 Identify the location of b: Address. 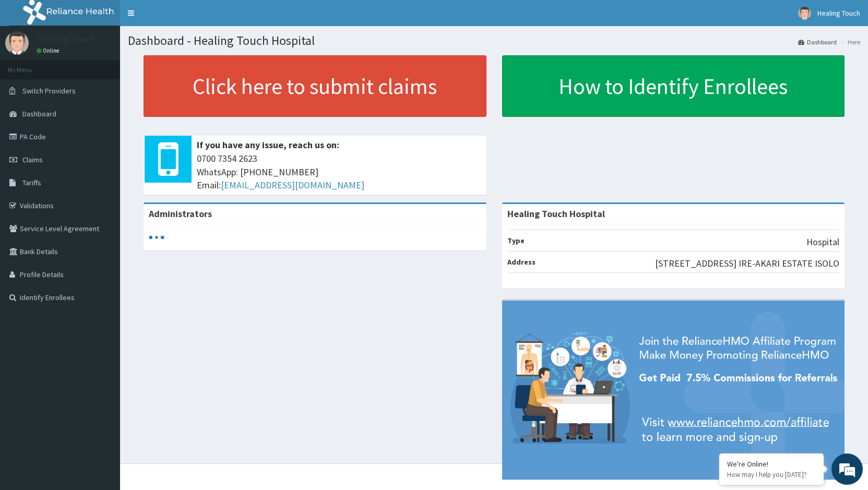
(521, 262).